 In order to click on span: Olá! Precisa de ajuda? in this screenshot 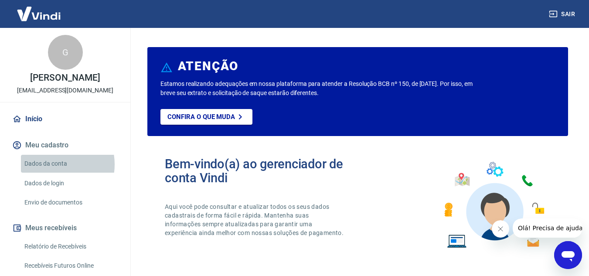, I will do `click(39, 10)`.